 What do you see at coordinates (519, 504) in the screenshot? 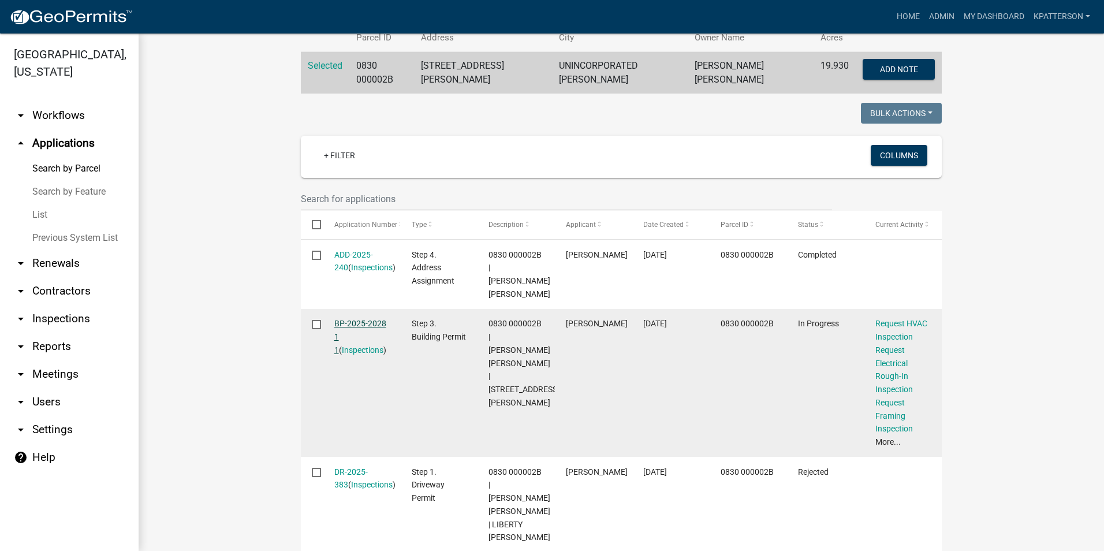
I see `span: 0830 000002B | HENSLEY NATALIE MICHELLE | LIBERTY HILL RD` at bounding box center [519, 504].